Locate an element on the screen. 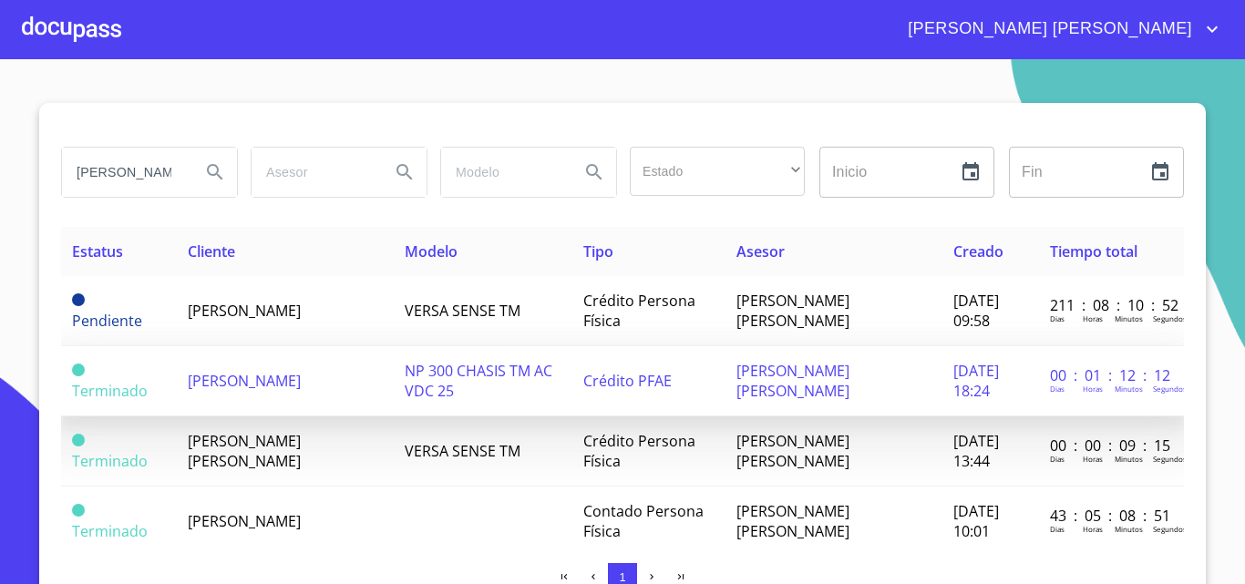  span: Modelo is located at coordinates (431, 252).